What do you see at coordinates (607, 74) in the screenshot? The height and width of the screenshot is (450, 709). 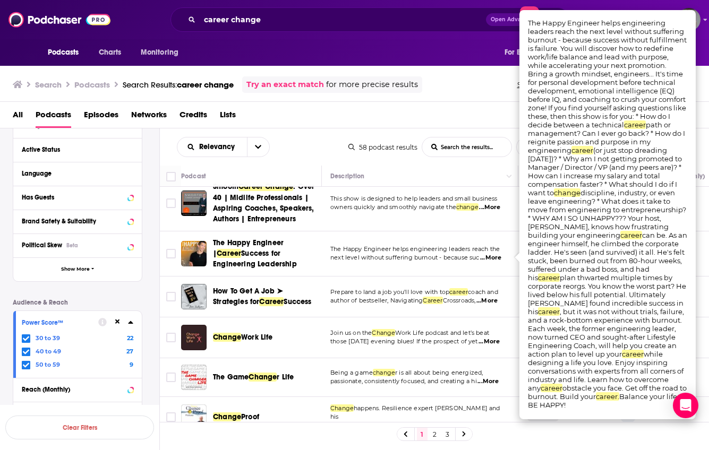 I see `span: The Happy Engineer helps engineering leaders reach the next level without suffering burnout - bec...` at bounding box center [607, 74].